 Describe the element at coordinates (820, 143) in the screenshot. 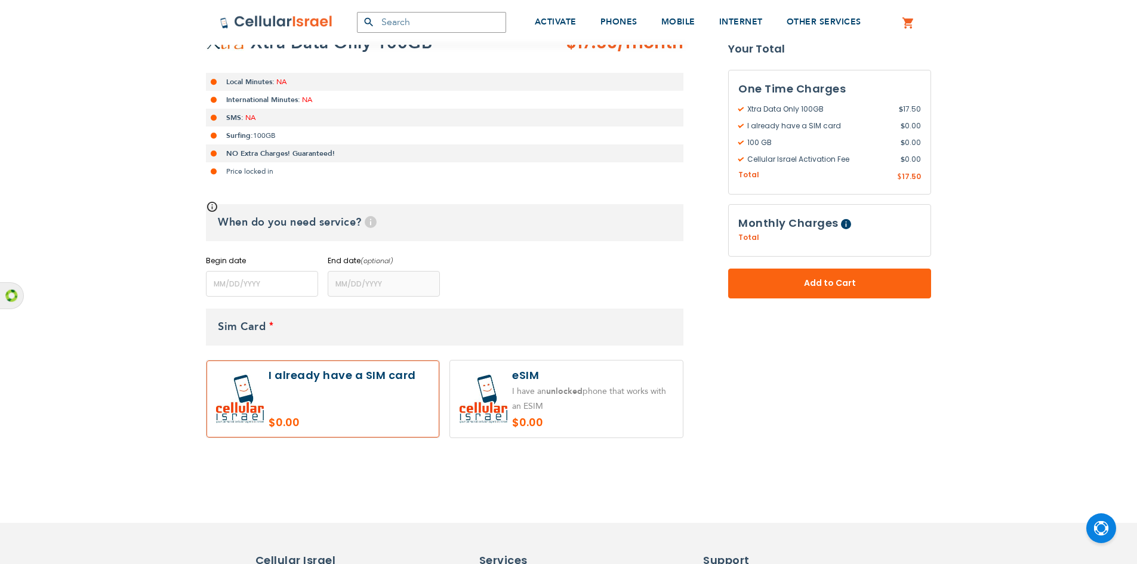

I see `span: 100 GB` at that location.